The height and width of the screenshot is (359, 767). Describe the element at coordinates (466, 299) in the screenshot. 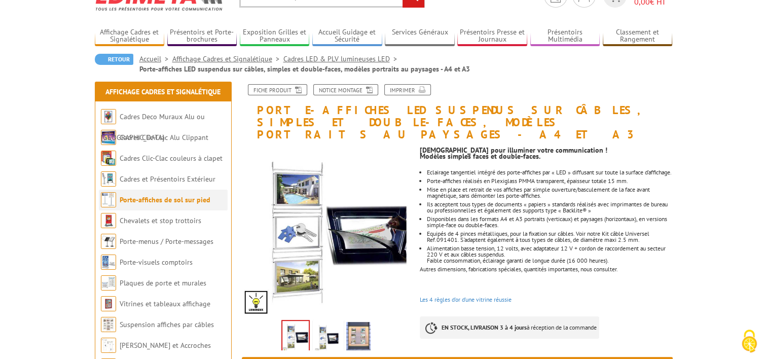

I see `a: Les 4 règles d’or d’une vitrine réussie` at that location.